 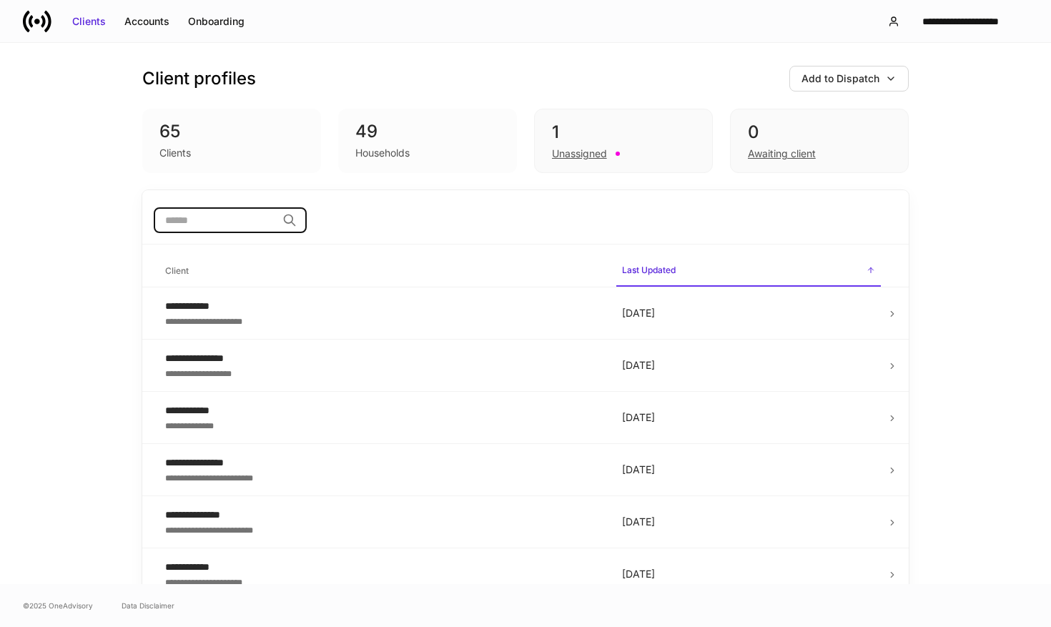 What do you see at coordinates (579, 154) in the screenshot?
I see `div: Unassigned` at bounding box center [579, 154].